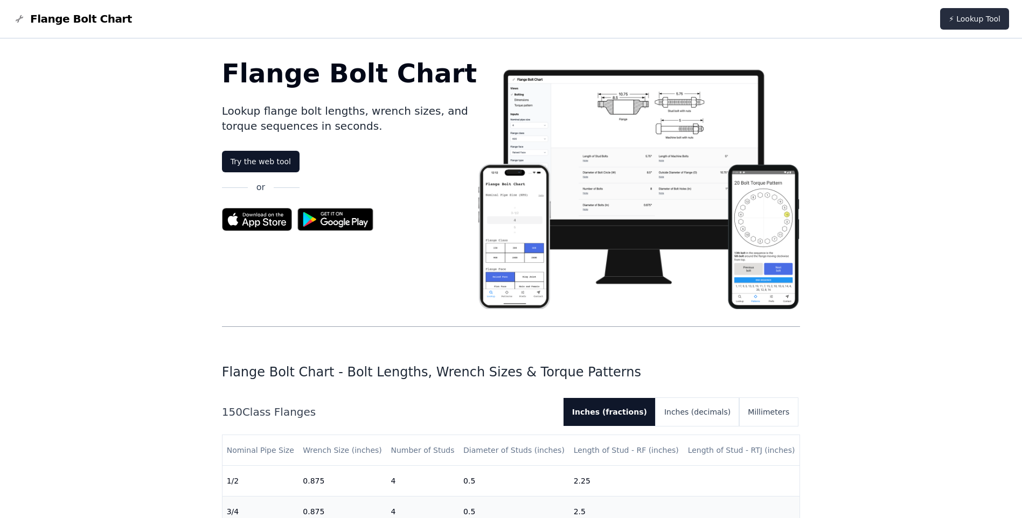 The image size is (1022, 518). Describe the element at coordinates (336, 219) in the screenshot. I see `img: Get it on Google Play` at that location.